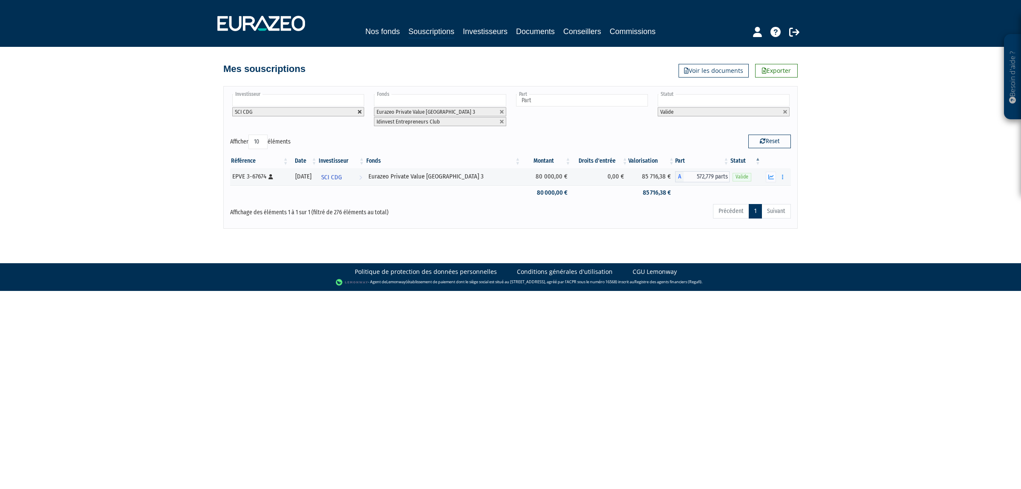 The width and height of the screenshot is (1021, 489). What do you see at coordinates (259, 176) in the screenshot?
I see `div: EPVE 3-67674` at bounding box center [259, 176].